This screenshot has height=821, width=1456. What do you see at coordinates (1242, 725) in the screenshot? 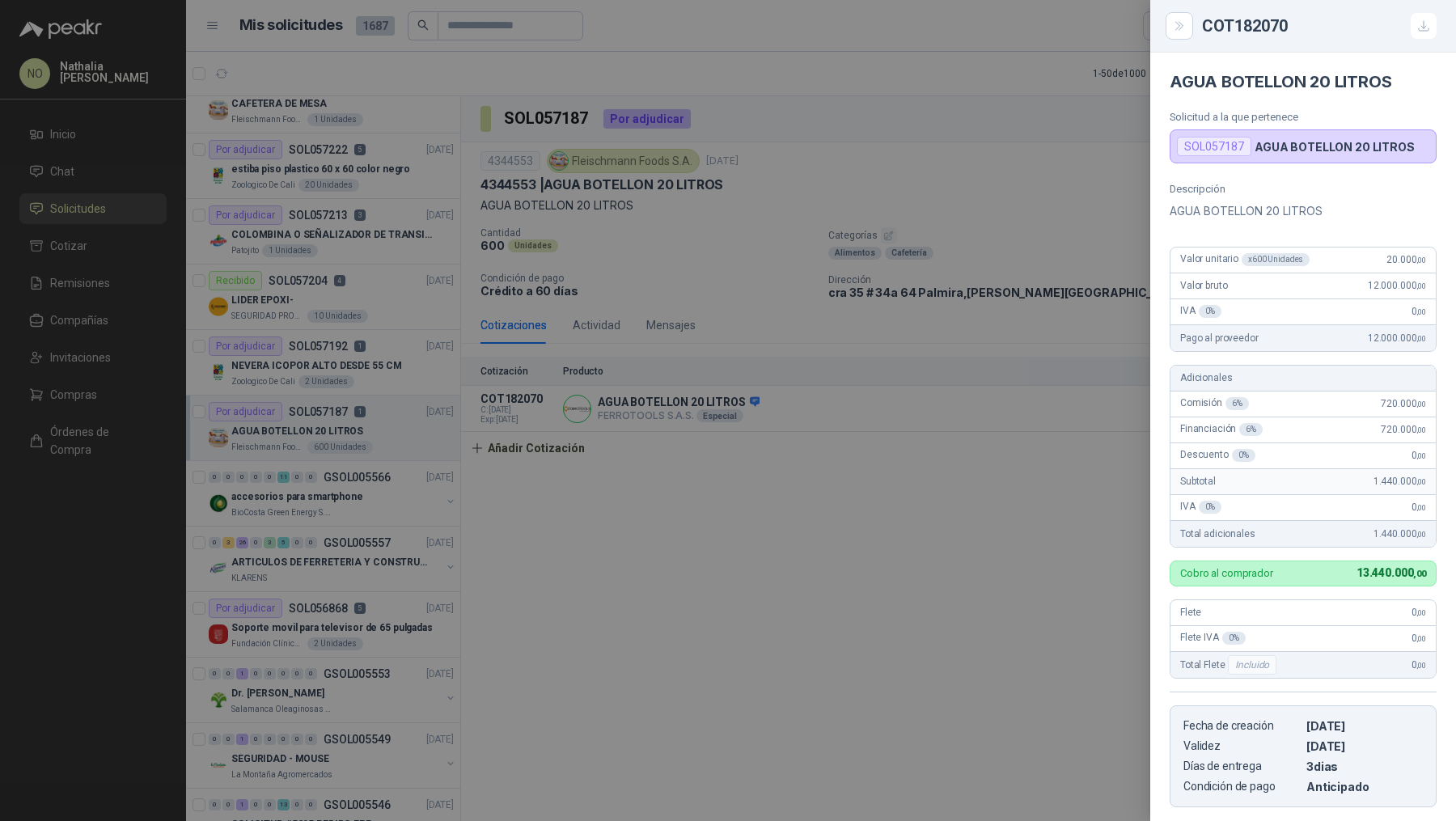
I see `p: Fecha de creación` at bounding box center [1242, 725].